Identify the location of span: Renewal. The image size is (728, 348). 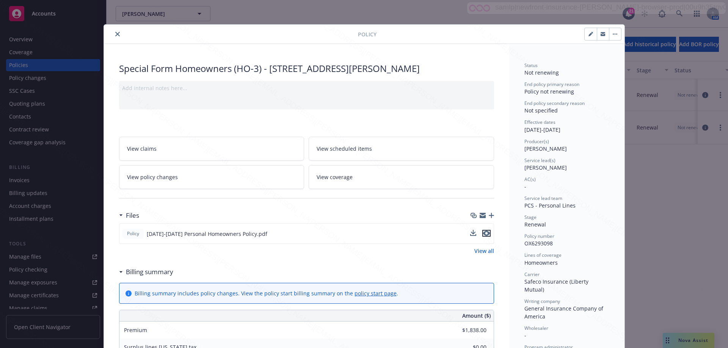
(535, 224).